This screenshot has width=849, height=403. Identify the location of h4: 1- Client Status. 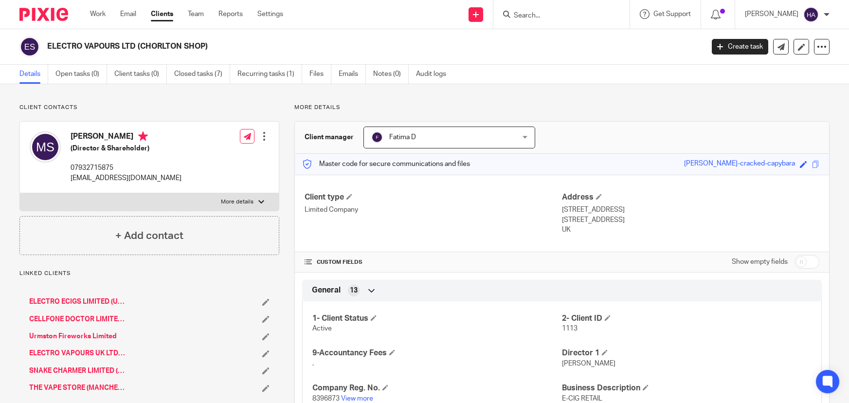
(437, 318).